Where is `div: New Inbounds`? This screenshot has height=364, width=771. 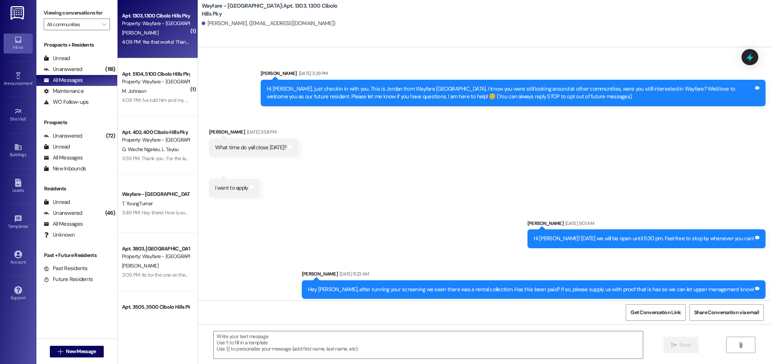
div: New Inbounds is located at coordinates (65, 169).